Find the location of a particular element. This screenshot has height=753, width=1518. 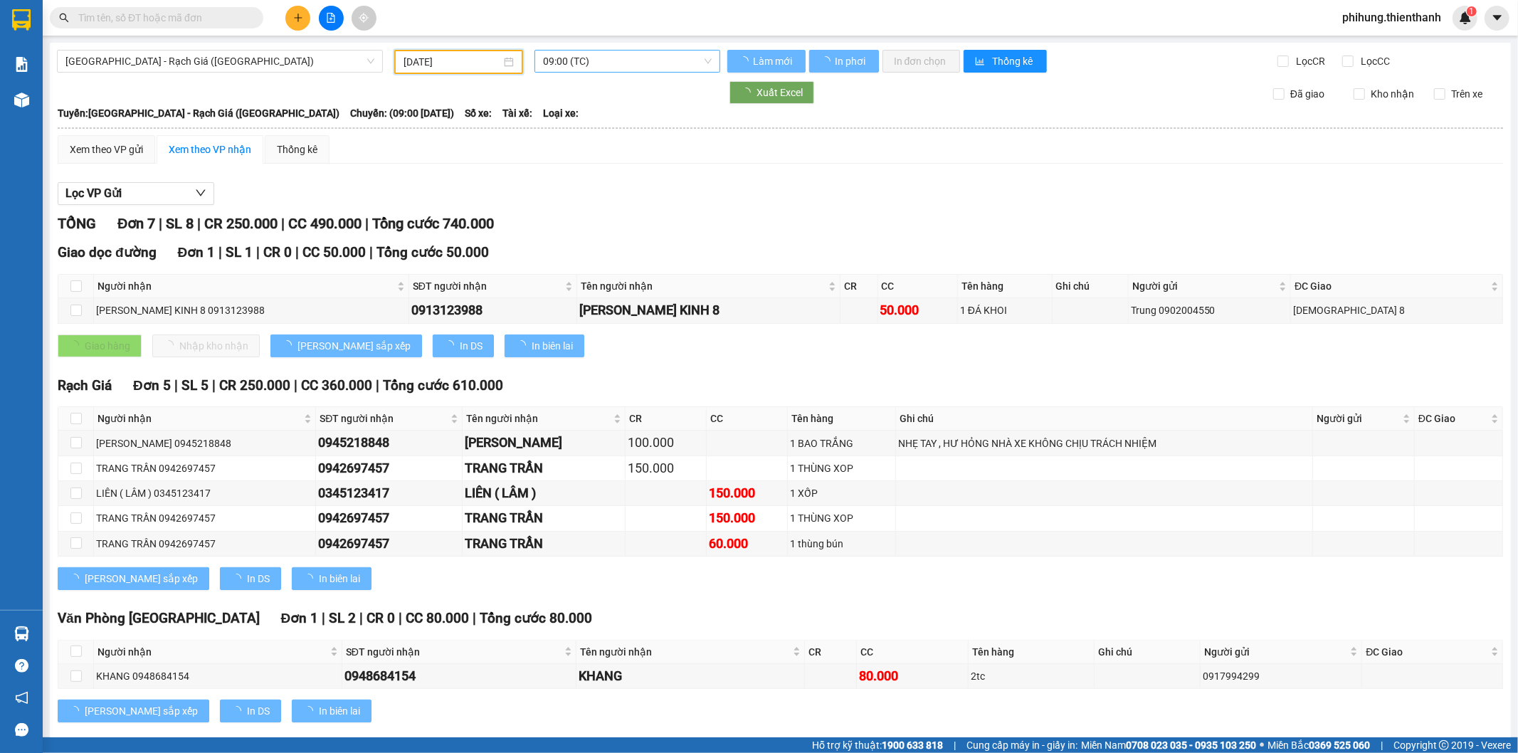

span: In phơi is located at coordinates (851, 61).